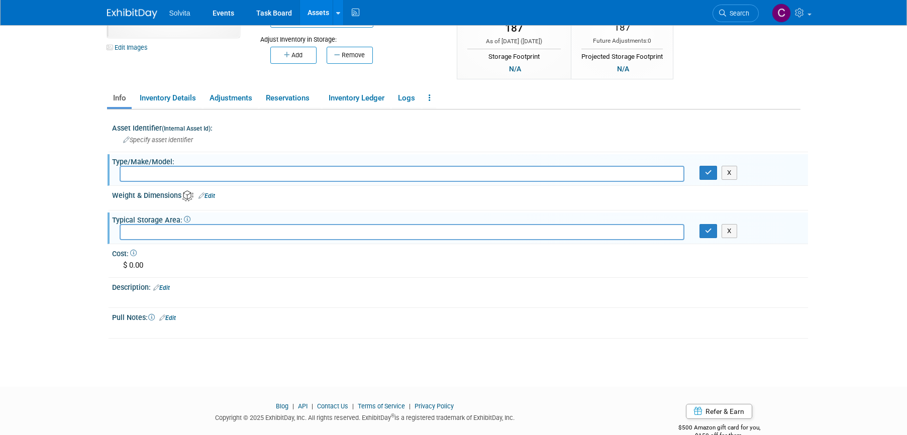  What do you see at coordinates (129, 47) in the screenshot?
I see `a: Edit Images` at bounding box center [129, 47].